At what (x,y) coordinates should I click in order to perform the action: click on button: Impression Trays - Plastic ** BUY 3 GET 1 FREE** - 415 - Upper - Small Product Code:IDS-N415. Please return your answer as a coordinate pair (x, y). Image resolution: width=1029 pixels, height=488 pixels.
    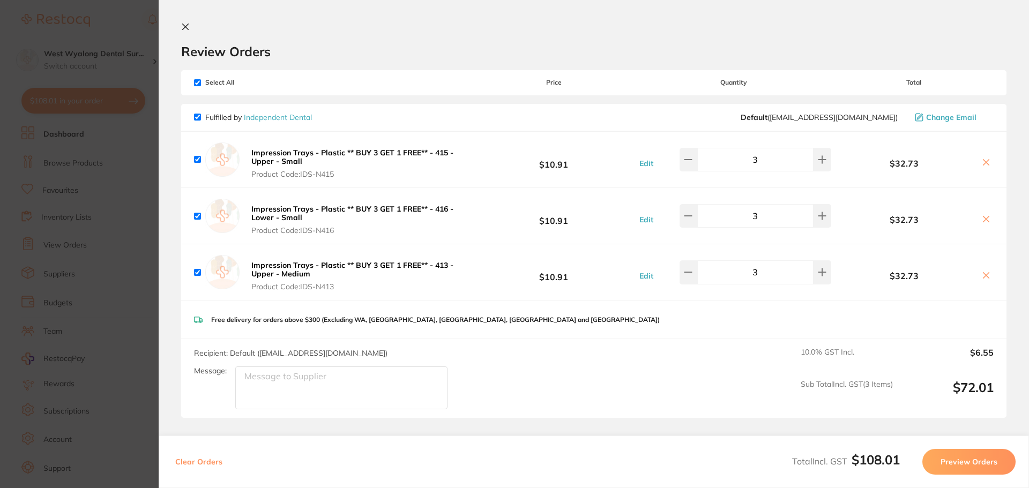
    Looking at the image, I should click on (361, 163).